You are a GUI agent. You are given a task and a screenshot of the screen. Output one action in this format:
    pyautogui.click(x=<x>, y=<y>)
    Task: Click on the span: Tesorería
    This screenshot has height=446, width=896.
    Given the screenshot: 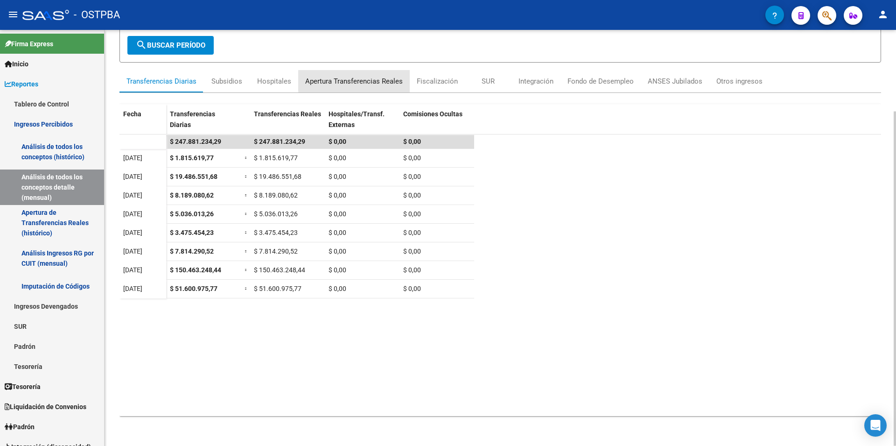 What is the action you would take?
    pyautogui.click(x=22, y=387)
    